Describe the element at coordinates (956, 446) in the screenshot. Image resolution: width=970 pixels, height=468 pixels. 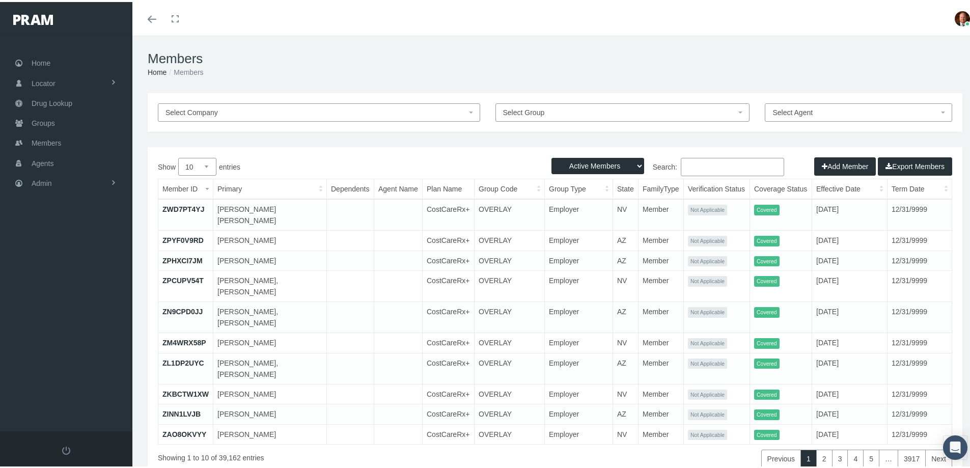
I see `div: Open Intercom Messenger` at that location.